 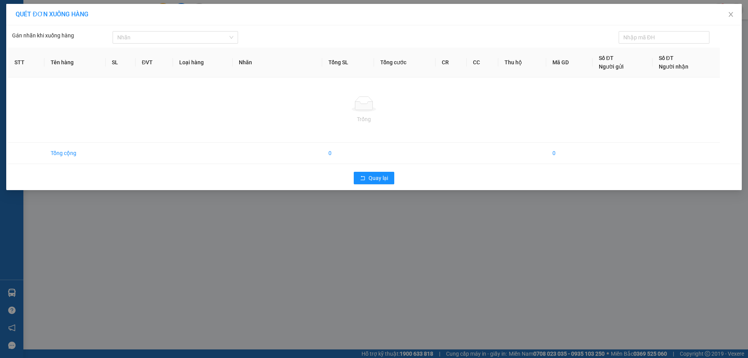 I want to click on th: Tên hàng, so click(x=75, y=62).